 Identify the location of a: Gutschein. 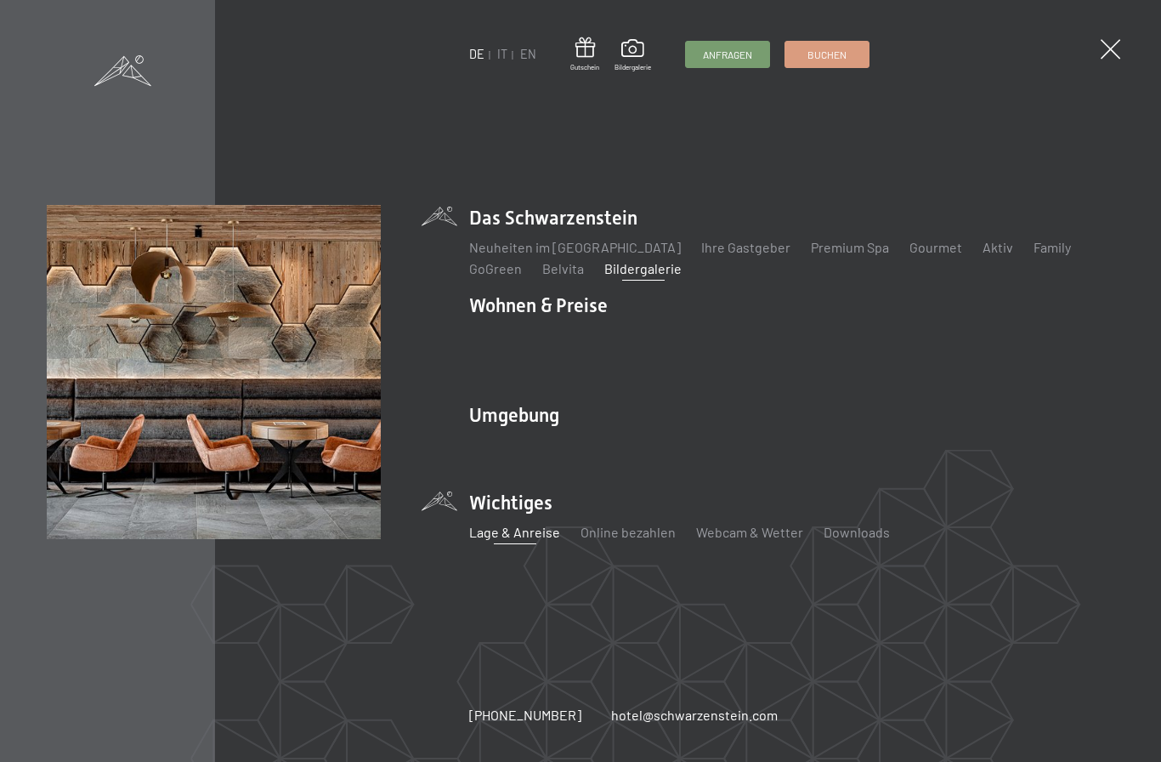
(585, 54).